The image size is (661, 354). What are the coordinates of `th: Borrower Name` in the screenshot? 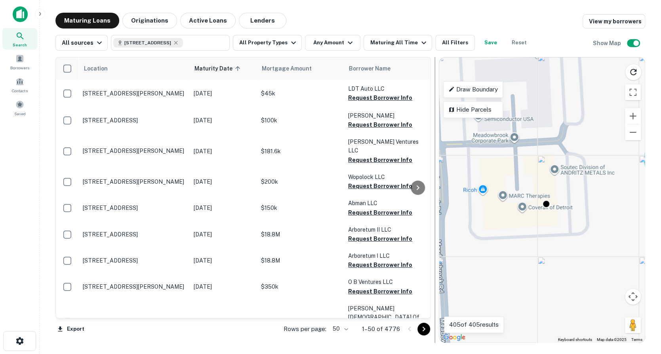 It's located at (388, 69).